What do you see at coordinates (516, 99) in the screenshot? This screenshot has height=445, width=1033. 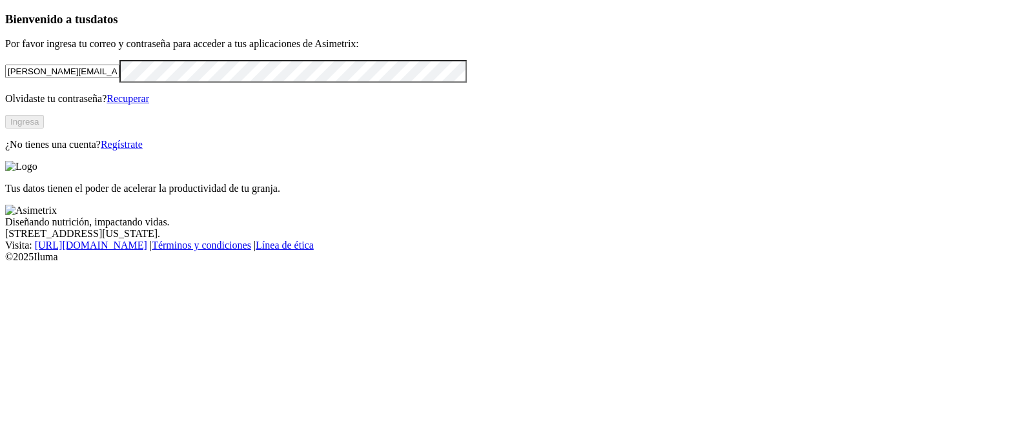 I see `p: Olvidaste tu contraseña?` at bounding box center [516, 99].